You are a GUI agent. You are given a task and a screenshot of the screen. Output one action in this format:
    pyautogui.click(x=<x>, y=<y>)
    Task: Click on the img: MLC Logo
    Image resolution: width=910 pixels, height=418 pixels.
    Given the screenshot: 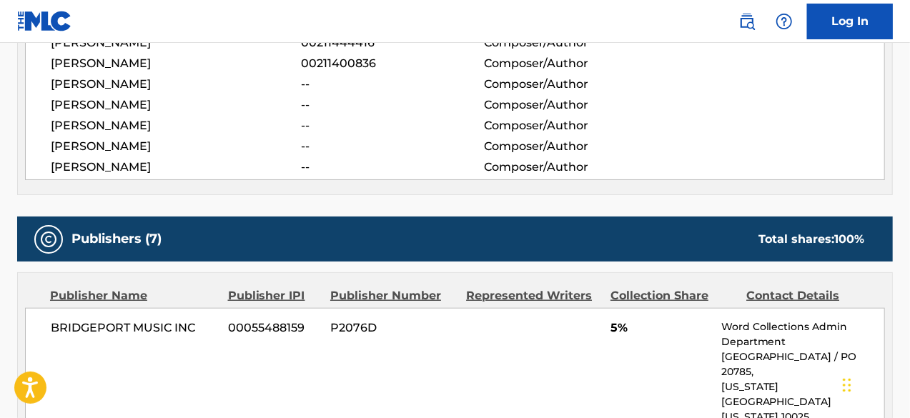 What is the action you would take?
    pyautogui.click(x=44, y=21)
    